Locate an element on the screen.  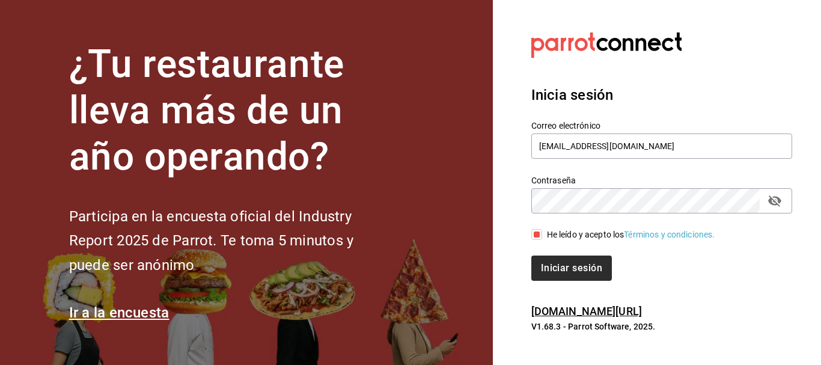
button: Iniciar sesión is located at coordinates (572, 268).